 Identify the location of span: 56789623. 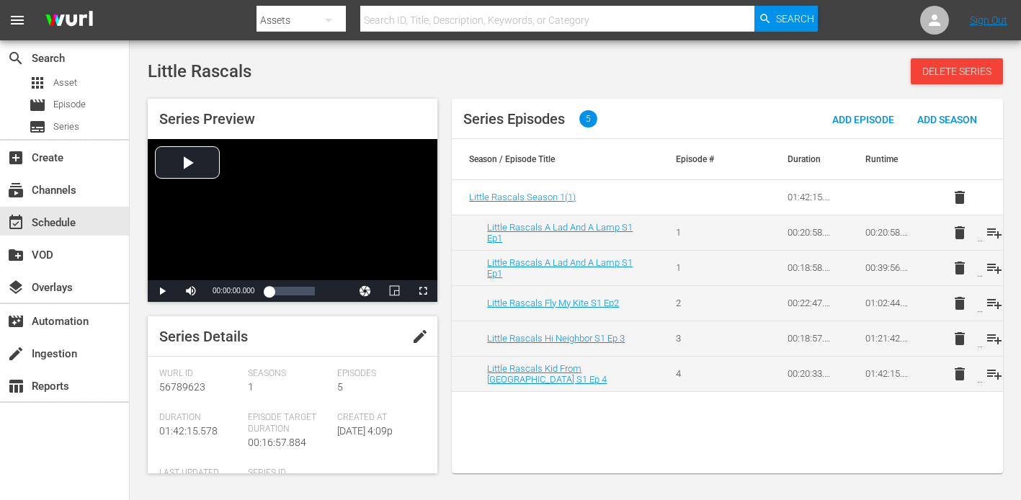
(182, 387).